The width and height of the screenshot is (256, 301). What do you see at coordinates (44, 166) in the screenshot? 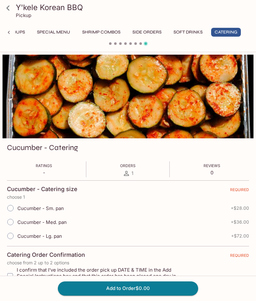
I see `span: Ratings` at bounding box center [44, 166].